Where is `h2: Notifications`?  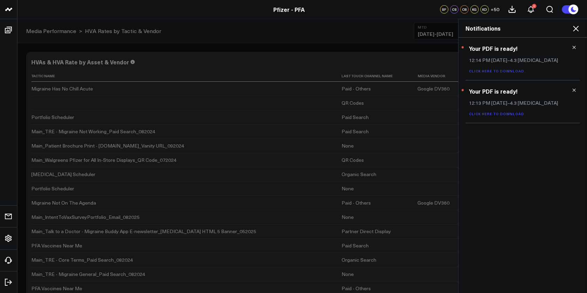 h2: Notifications is located at coordinates (522, 28).